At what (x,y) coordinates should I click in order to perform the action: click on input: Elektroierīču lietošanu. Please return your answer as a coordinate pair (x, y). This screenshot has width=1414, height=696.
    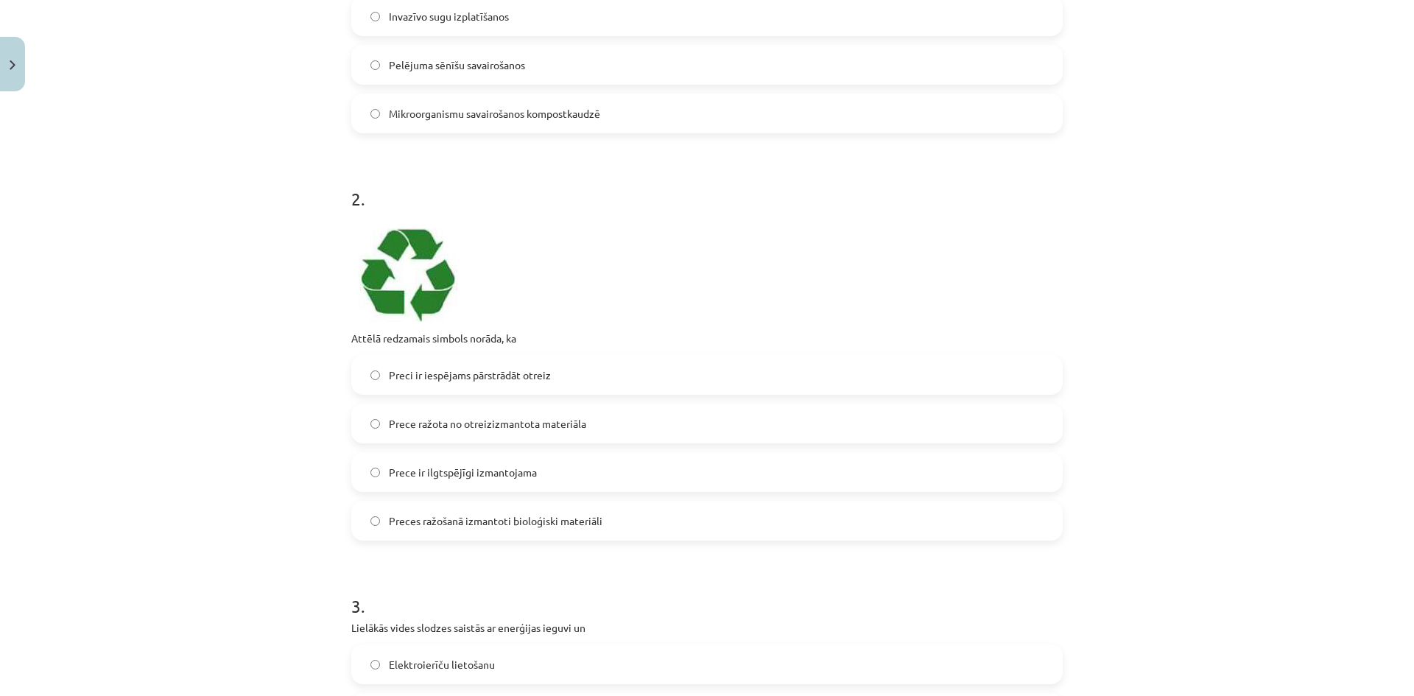
    Looking at the image, I should click on (375, 664).